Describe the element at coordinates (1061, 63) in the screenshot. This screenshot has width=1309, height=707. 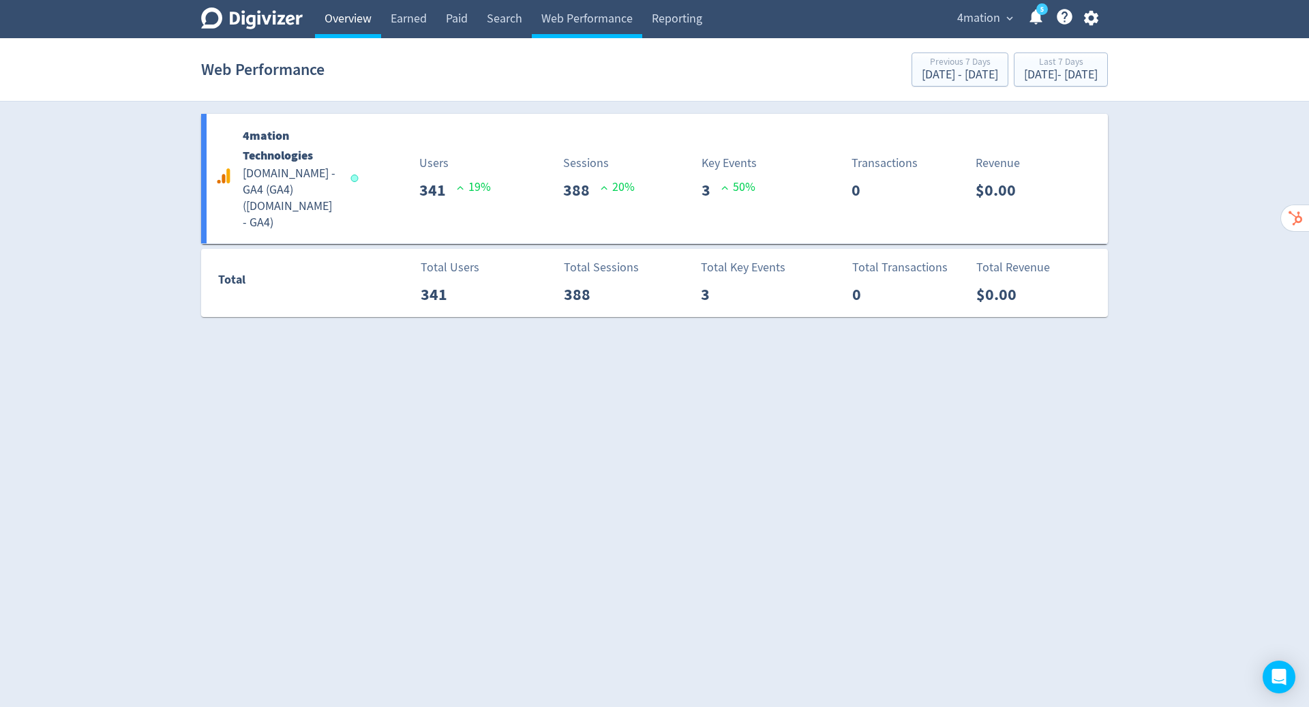
I see `div: Last 7 Days` at that location.